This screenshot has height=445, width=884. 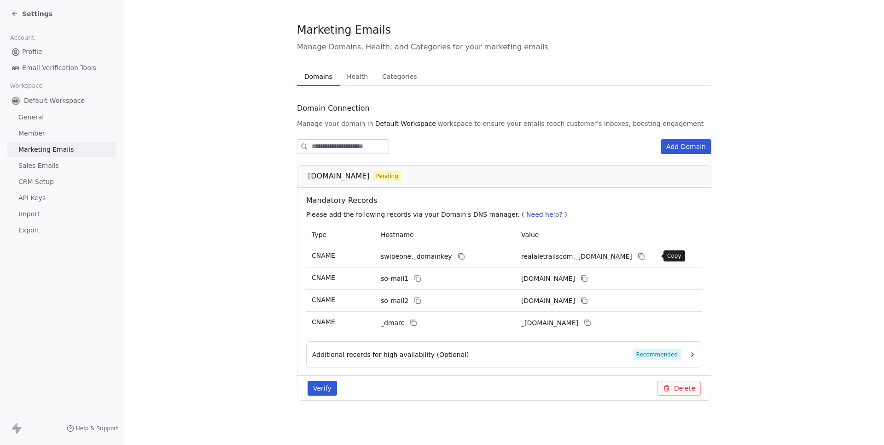 What do you see at coordinates (392, 322) in the screenshot?
I see `span: _dmarc` at bounding box center [392, 322].